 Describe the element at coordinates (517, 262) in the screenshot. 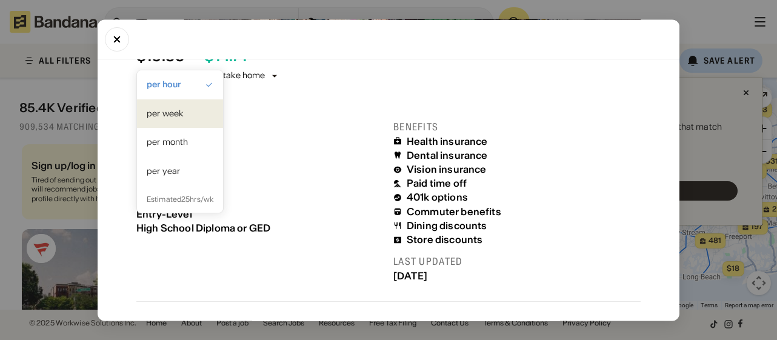

I see `div: Last updated` at that location.